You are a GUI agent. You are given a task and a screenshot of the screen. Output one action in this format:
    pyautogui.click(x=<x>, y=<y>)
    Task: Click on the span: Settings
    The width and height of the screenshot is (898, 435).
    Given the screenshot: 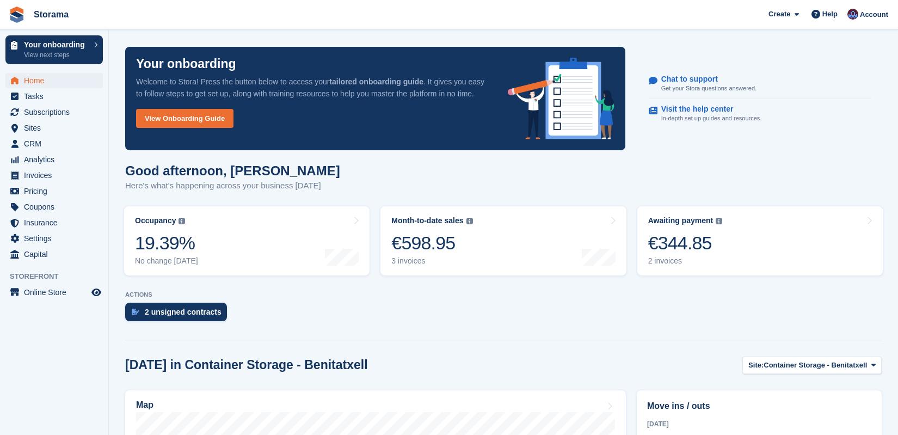 What is the action you would take?
    pyautogui.click(x=57, y=238)
    